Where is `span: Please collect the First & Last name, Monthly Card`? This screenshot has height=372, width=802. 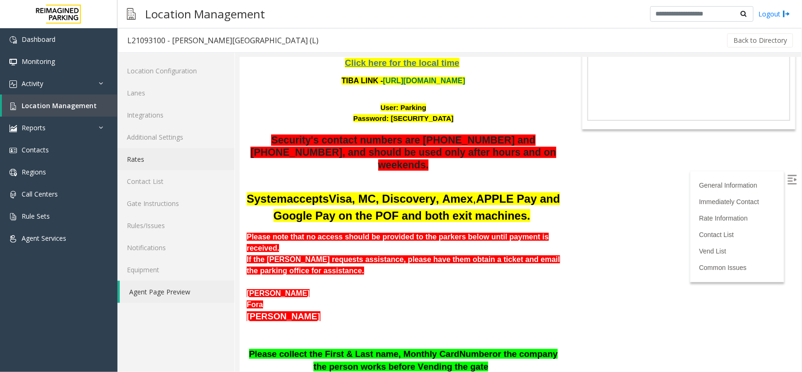 span: Please collect the First & Last name, Monthly Card is located at coordinates (115, 296).